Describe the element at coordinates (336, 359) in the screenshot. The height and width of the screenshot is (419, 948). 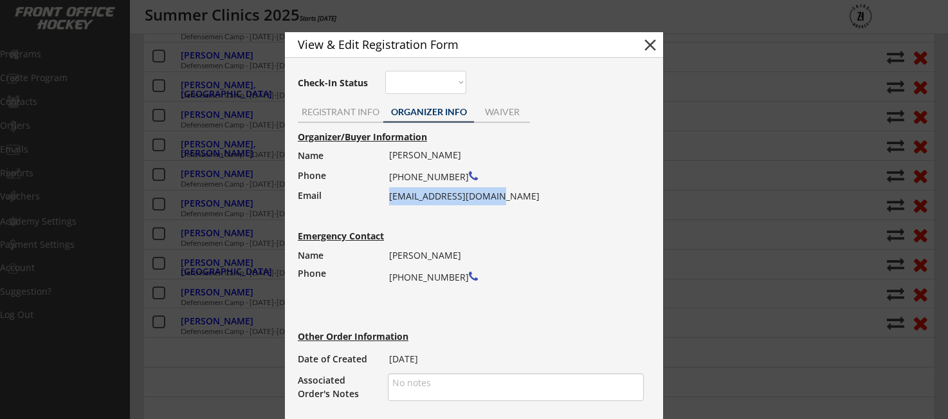
I see `div: Date of Created` at that location.